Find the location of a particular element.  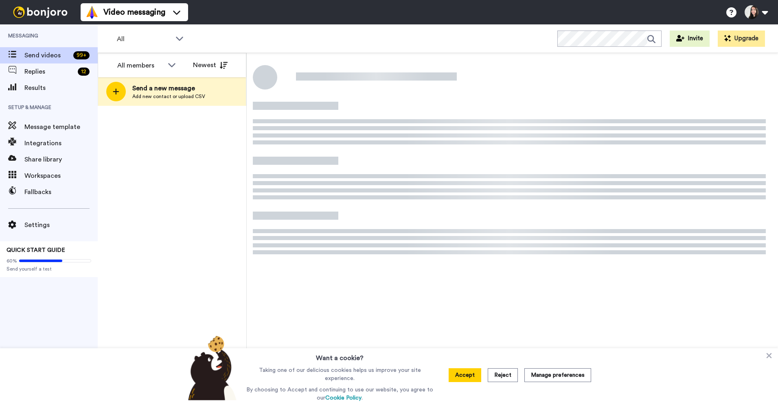

p: Taking one of our delicious cookies helps us improve your site experience. is located at coordinates (339, 374).